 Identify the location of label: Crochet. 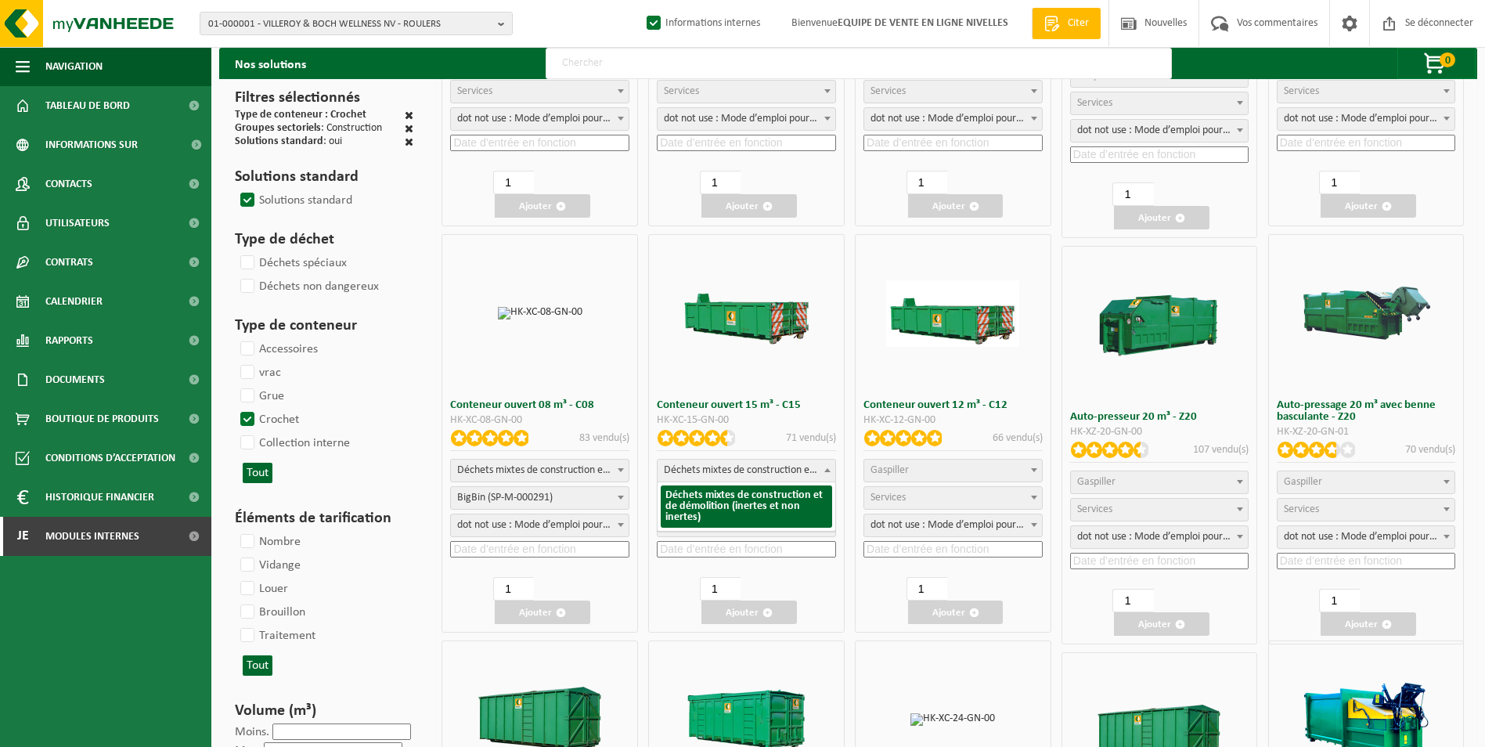
(268, 420).